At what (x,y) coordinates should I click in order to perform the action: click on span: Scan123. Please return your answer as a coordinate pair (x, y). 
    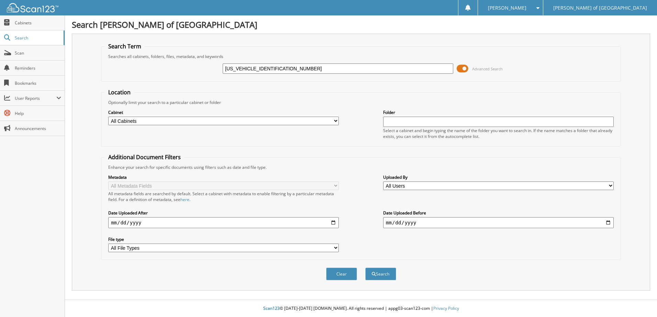
    Looking at the image, I should click on (271, 309).